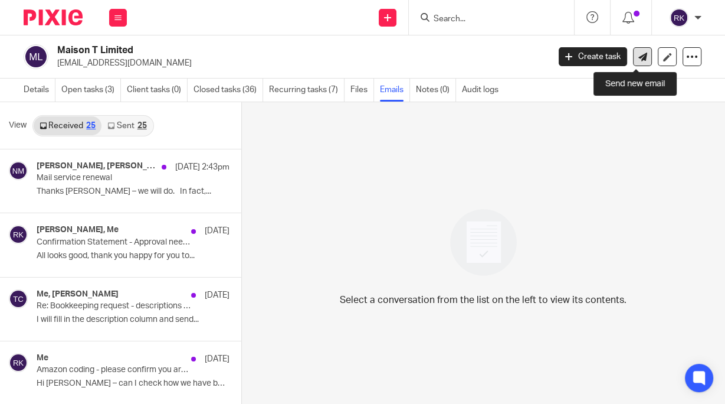 Image resolution: width=725 pixels, height=404 pixels. Describe the element at coordinates (113, 242) in the screenshot. I see `p: Confirmation Statement - Approval needed` at that location.